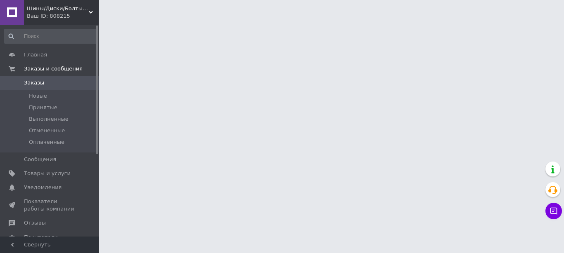 The image size is (564, 253). I want to click on span: Отзывы, so click(35, 223).